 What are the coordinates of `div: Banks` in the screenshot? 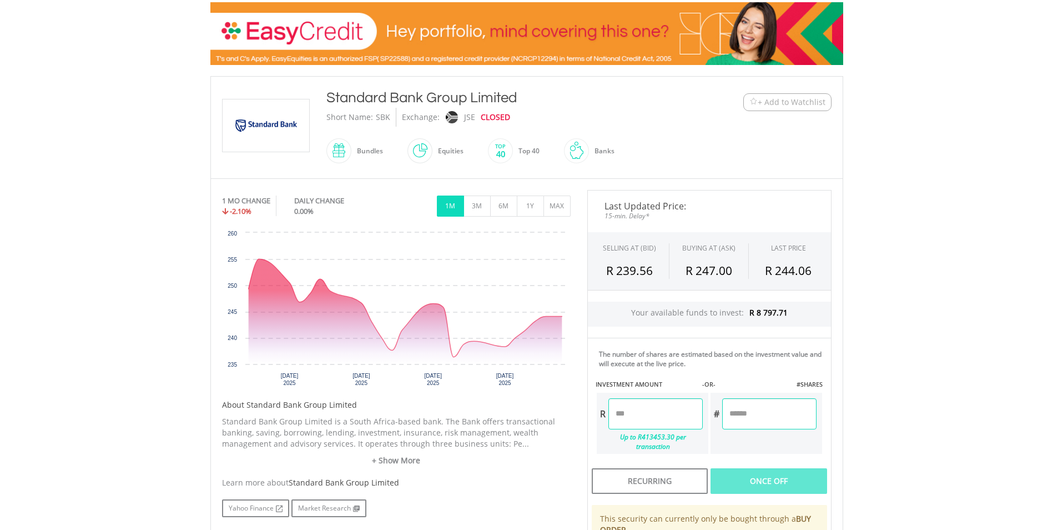 It's located at (602, 151).